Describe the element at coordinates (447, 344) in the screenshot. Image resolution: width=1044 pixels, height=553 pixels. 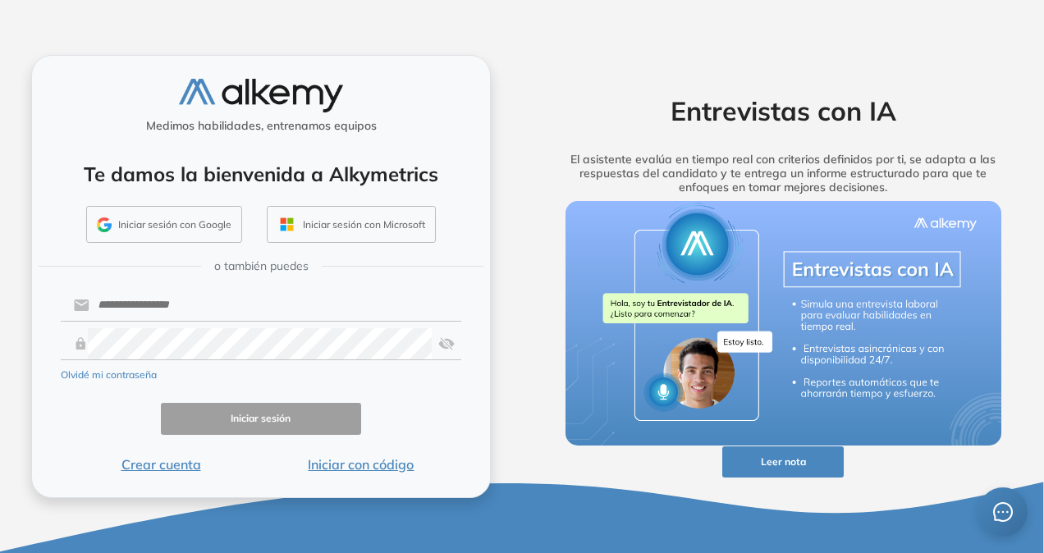
I see `img: asd` at that location.